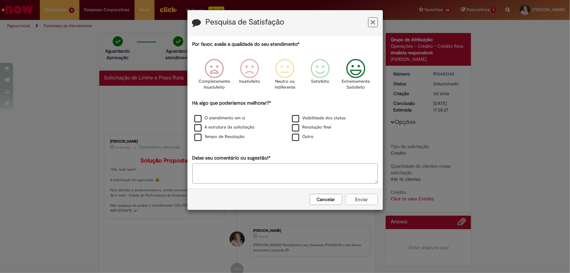 Image resolution: width=570 pixels, height=273 pixels. Describe the element at coordinates (285, 76) in the screenshot. I see `div: Neutro ou indiferente` at that location.